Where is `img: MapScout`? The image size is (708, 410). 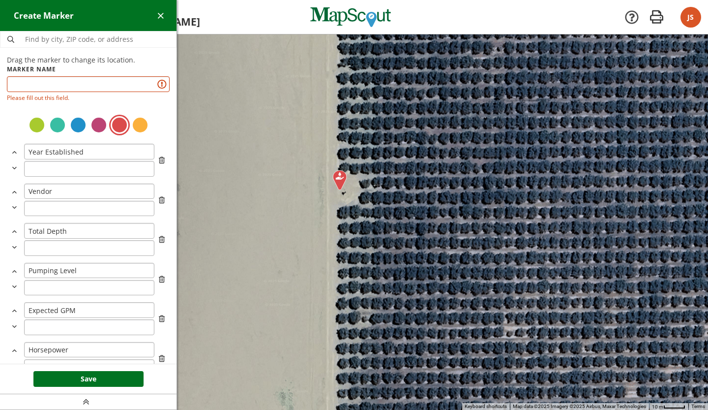 img: MapScout is located at coordinates (351, 17).